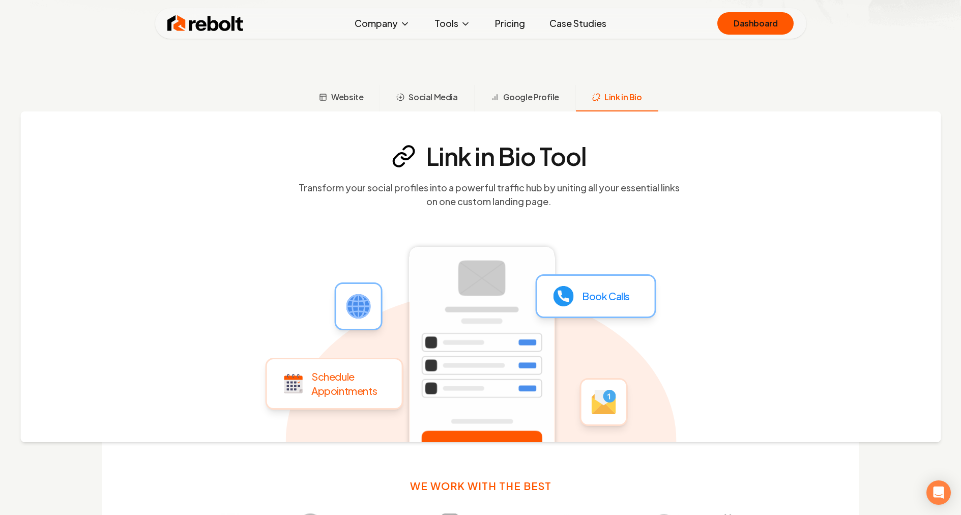 Image resolution: width=961 pixels, height=515 pixels. I want to click on button: Company, so click(382, 23).